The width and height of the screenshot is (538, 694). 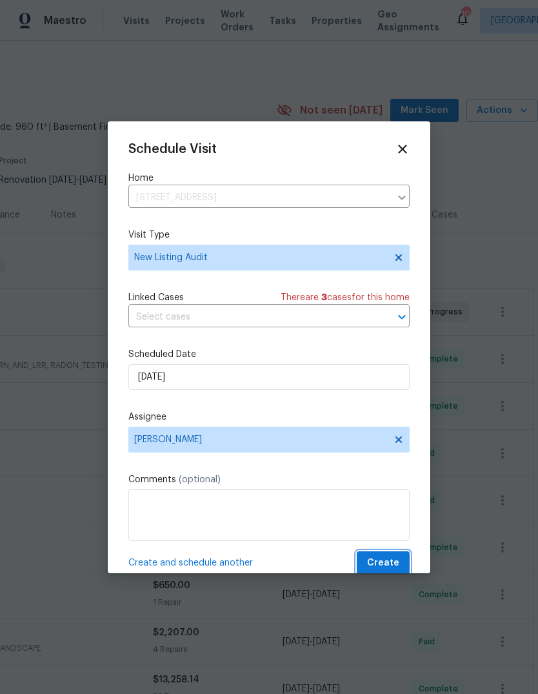 What do you see at coordinates (172, 149) in the screenshot?
I see `span: Schedule Visit` at bounding box center [172, 149].